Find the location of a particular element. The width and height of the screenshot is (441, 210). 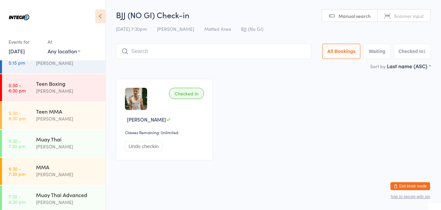

div: MMA is located at coordinates (68, 167).